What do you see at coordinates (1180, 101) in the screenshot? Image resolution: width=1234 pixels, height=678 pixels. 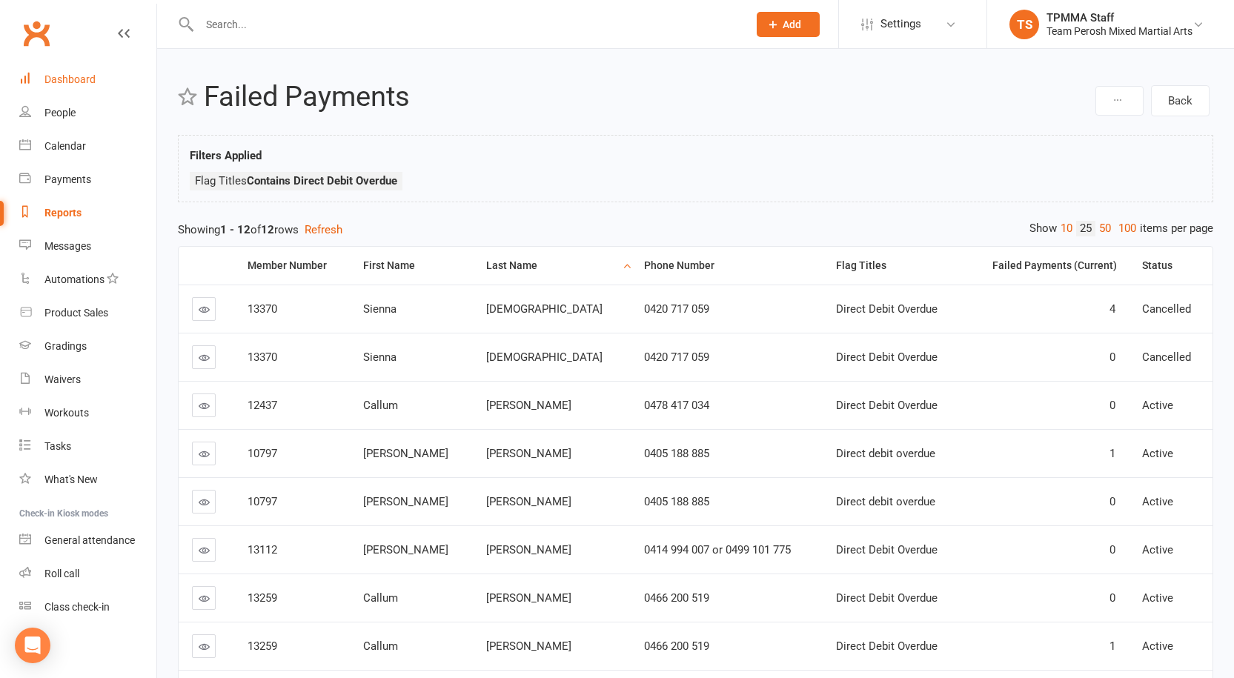 I see `a: Back` at bounding box center [1180, 101].